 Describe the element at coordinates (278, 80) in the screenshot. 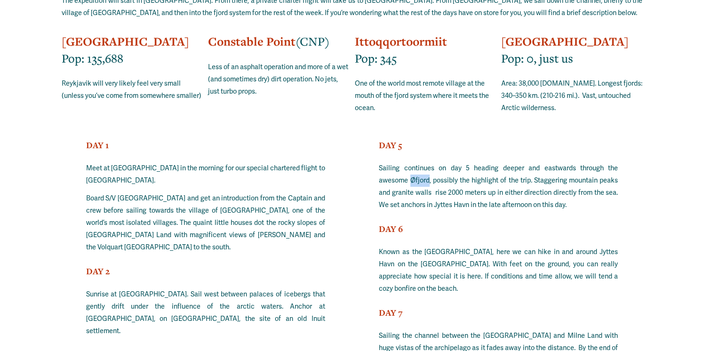

I see `p: Less of an asphalt operation and more of a wet (and sometimes dry) dirt operation. No jets, just ...` at that location.